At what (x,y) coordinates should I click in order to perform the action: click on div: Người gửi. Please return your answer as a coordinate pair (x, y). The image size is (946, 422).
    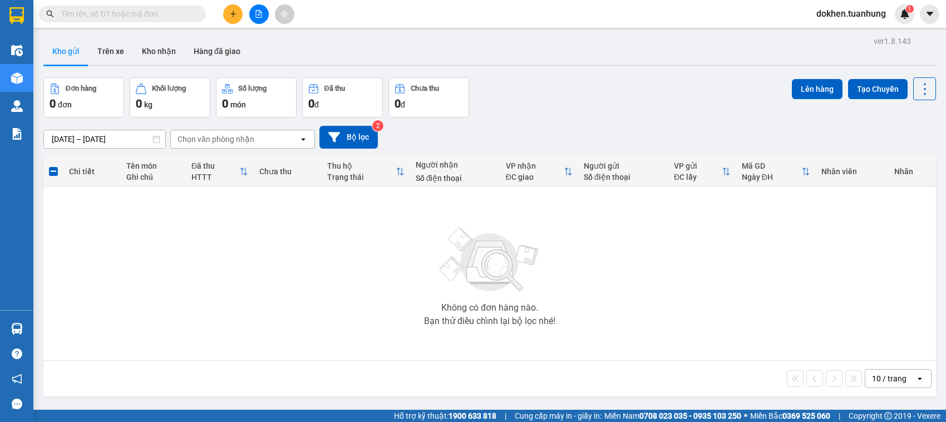
    Looking at the image, I should click on (624, 166).